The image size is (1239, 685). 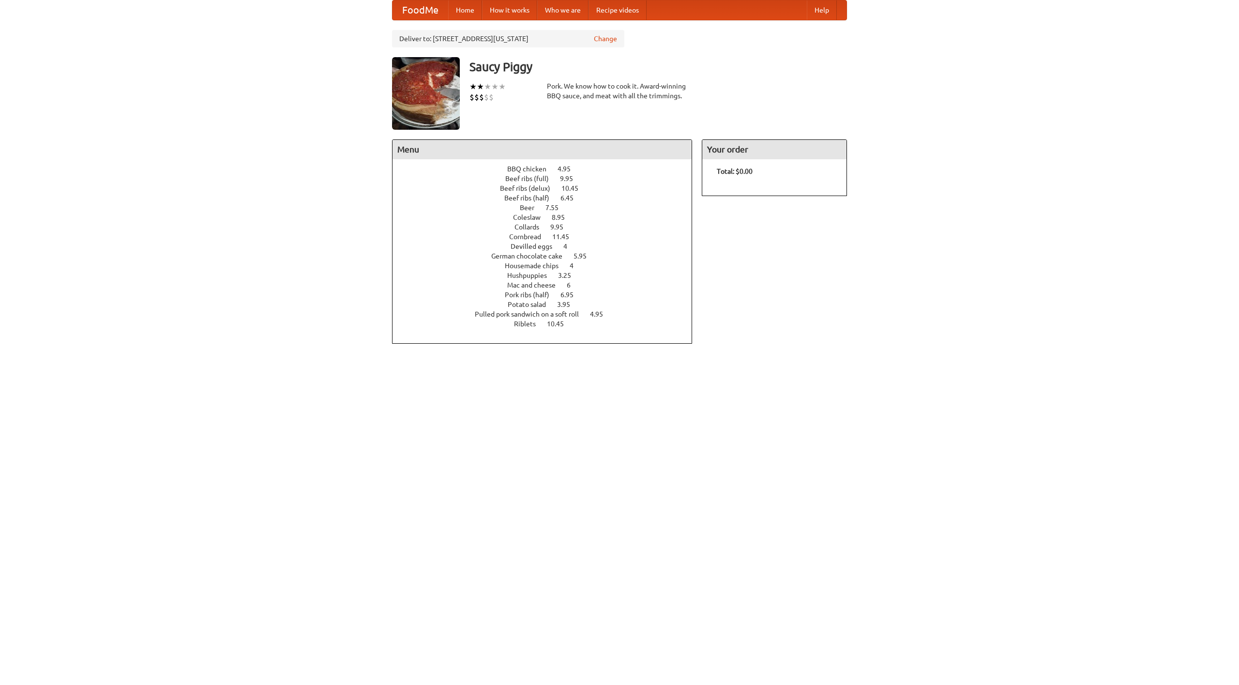 What do you see at coordinates (420, 10) in the screenshot?
I see `a: FoodMe` at bounding box center [420, 10].